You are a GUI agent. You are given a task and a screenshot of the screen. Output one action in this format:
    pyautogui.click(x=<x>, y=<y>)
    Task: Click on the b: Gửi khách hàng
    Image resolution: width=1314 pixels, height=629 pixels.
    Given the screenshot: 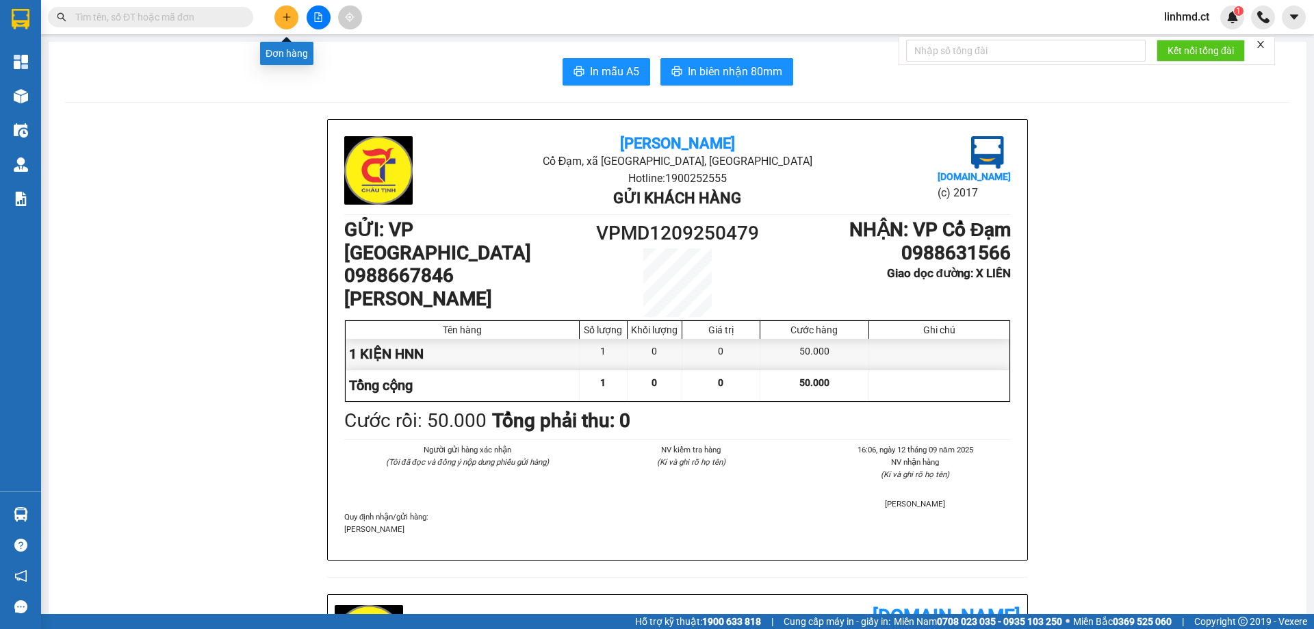 What is the action you would take?
    pyautogui.click(x=677, y=198)
    